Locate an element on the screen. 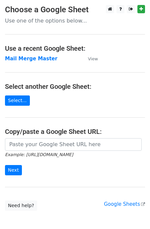 The height and width of the screenshot is (229, 150). small: View is located at coordinates (93, 59).